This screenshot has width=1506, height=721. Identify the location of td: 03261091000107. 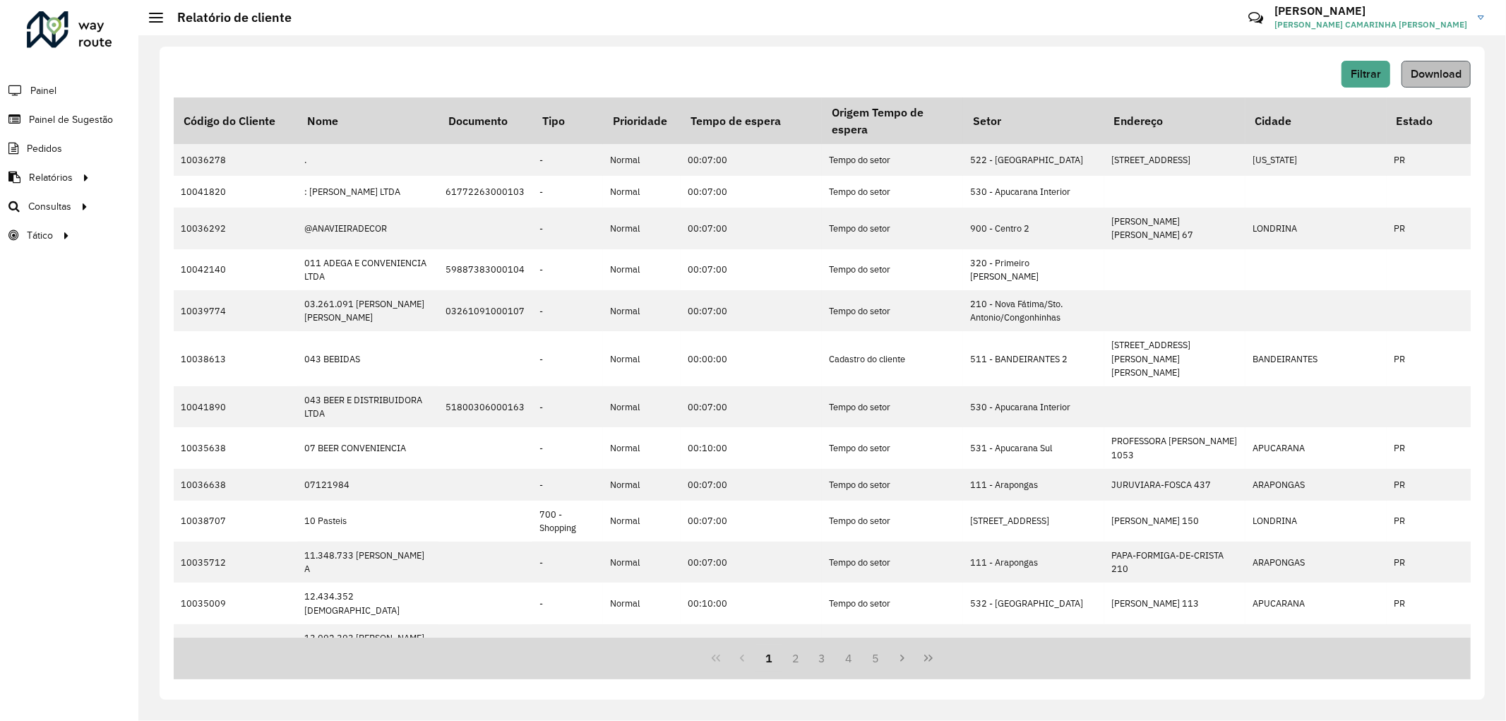
(485, 311).